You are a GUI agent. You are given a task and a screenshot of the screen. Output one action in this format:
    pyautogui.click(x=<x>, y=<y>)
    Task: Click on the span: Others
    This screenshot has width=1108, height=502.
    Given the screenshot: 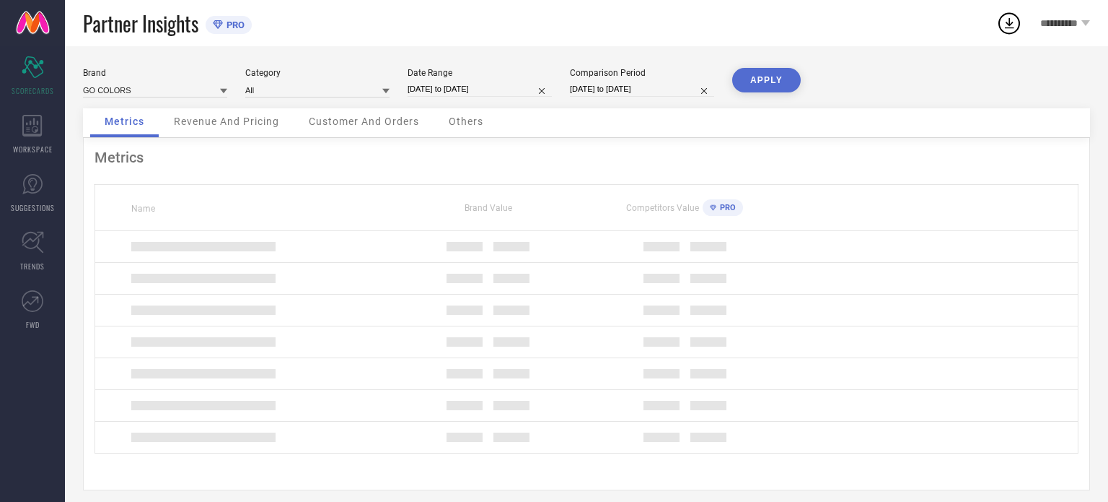 What is the action you would take?
    pyautogui.click(x=466, y=121)
    